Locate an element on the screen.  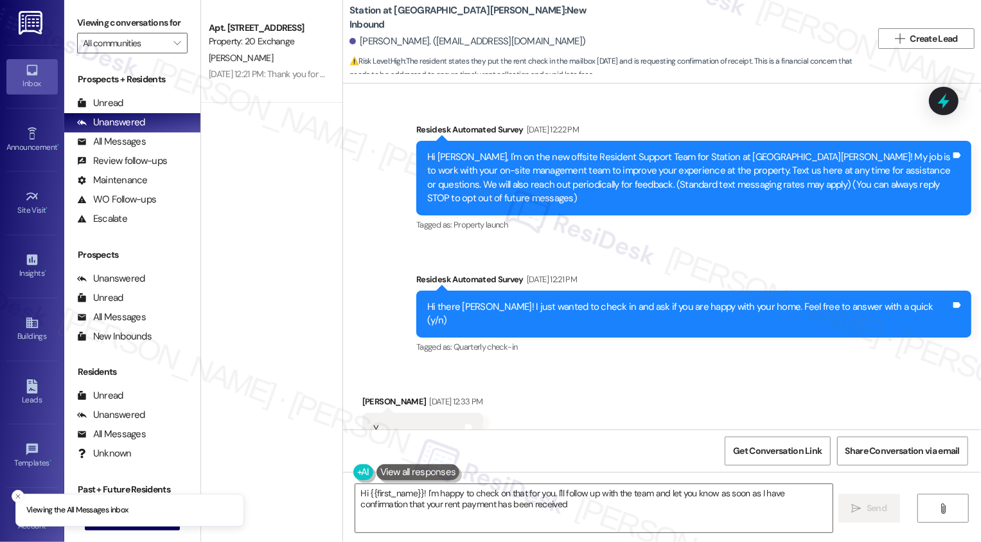
label: Viewing conversations for is located at coordinates (132, 22).